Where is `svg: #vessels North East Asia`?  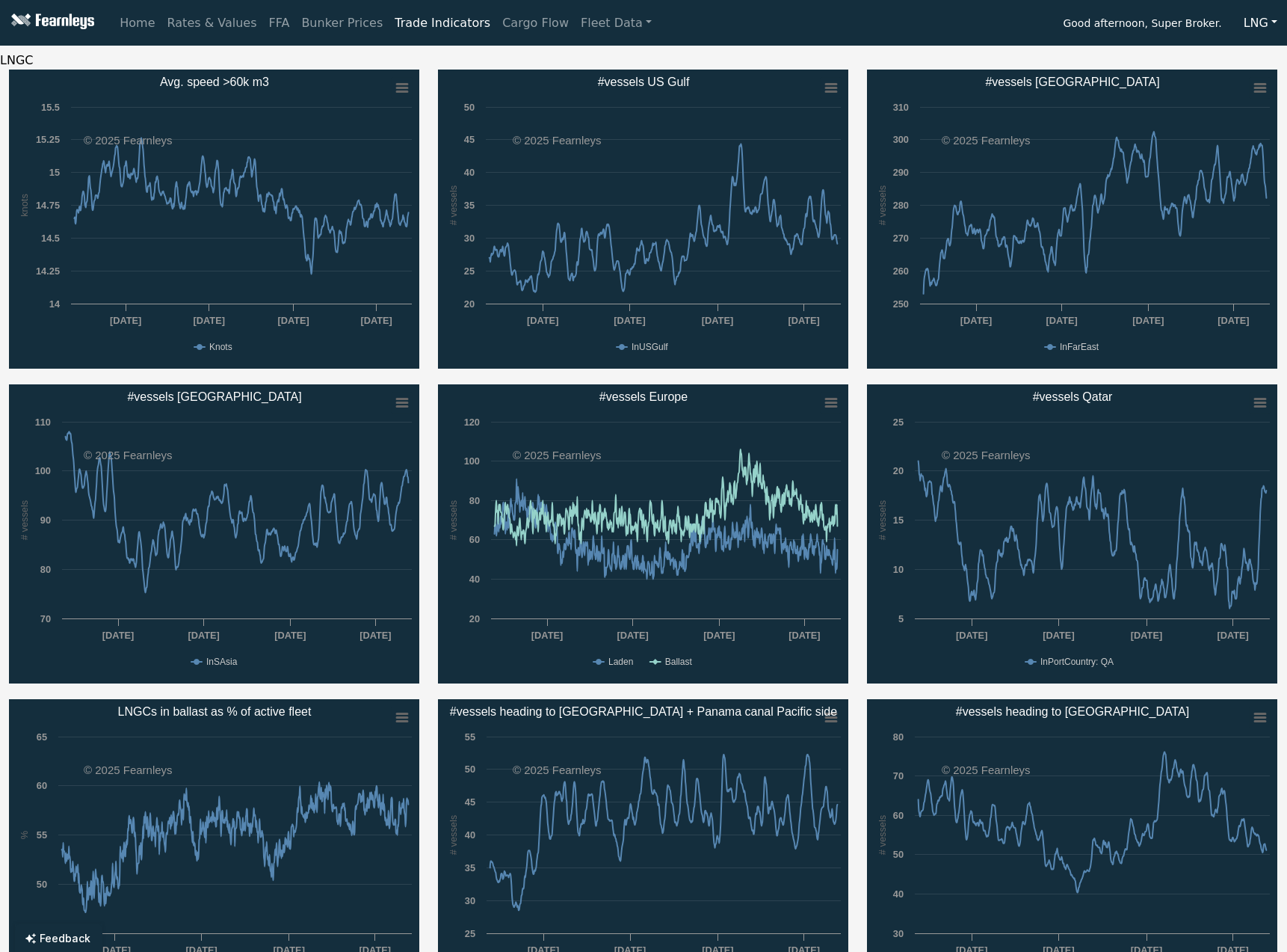
svg: #vessels North East Asia is located at coordinates (1072, 219).